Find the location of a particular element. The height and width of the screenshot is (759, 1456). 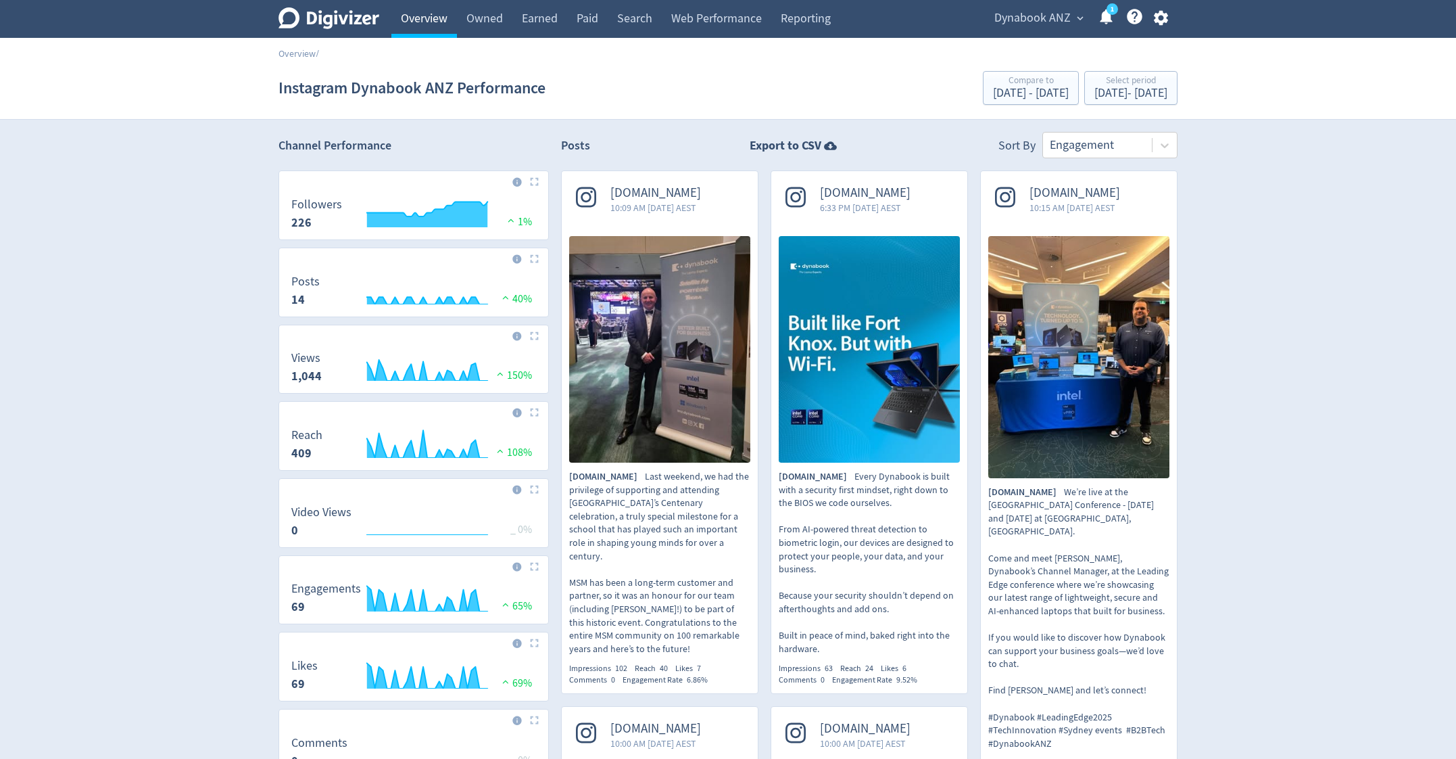

span: 9.52% is located at coordinates (907, 680).